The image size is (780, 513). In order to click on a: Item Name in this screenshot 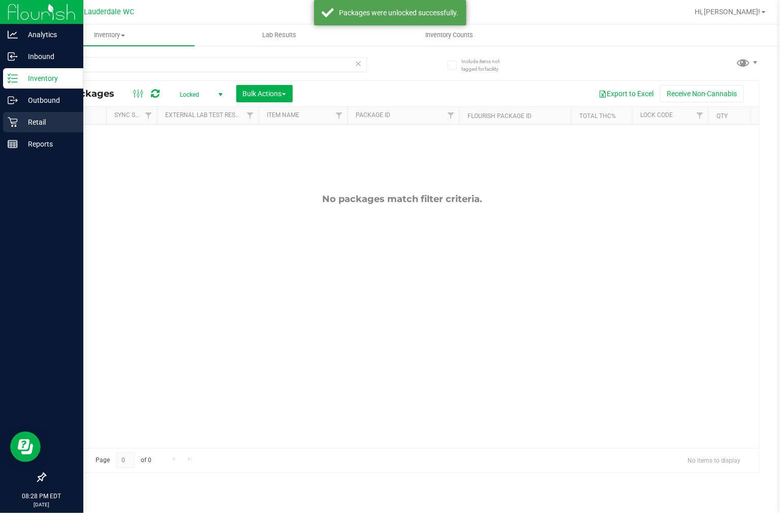, I will do `click(283, 115)`.